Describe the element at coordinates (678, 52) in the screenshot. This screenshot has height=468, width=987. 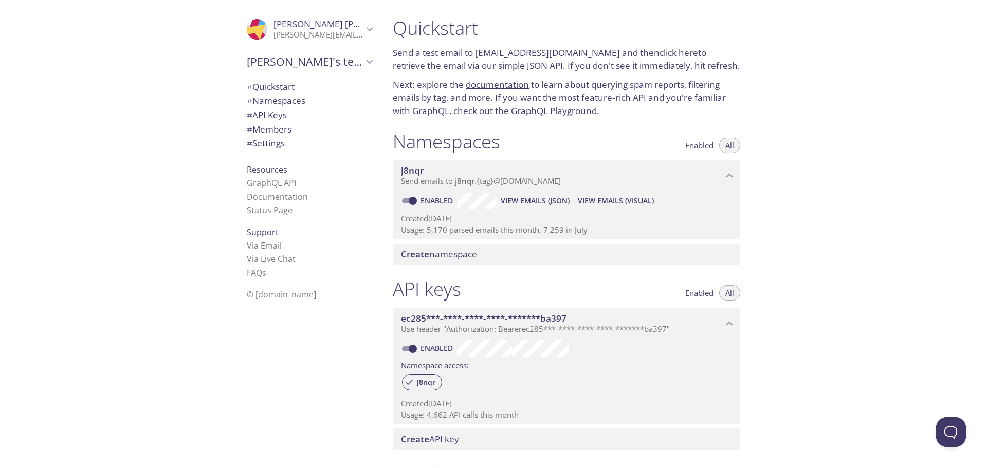
I see `a: click here` at that location.